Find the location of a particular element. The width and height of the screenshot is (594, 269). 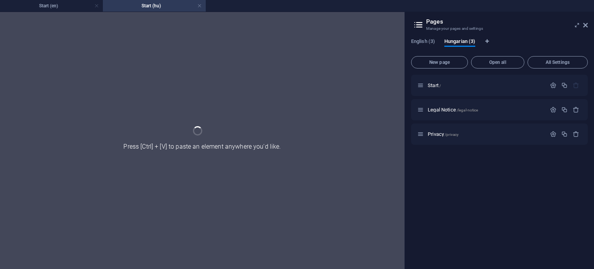

button: All Settings is located at coordinates (557, 62).